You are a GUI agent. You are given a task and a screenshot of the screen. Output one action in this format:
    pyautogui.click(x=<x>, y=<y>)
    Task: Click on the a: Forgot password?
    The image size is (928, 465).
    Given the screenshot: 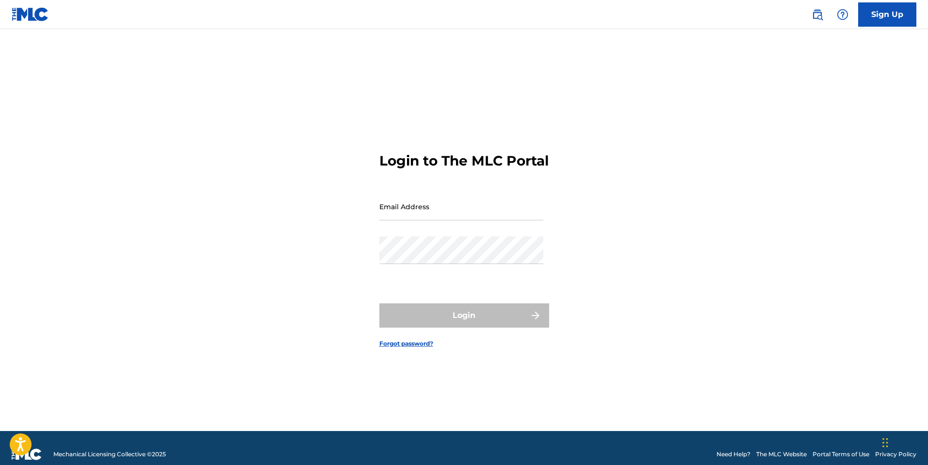 What is the action you would take?
    pyautogui.click(x=406, y=344)
    